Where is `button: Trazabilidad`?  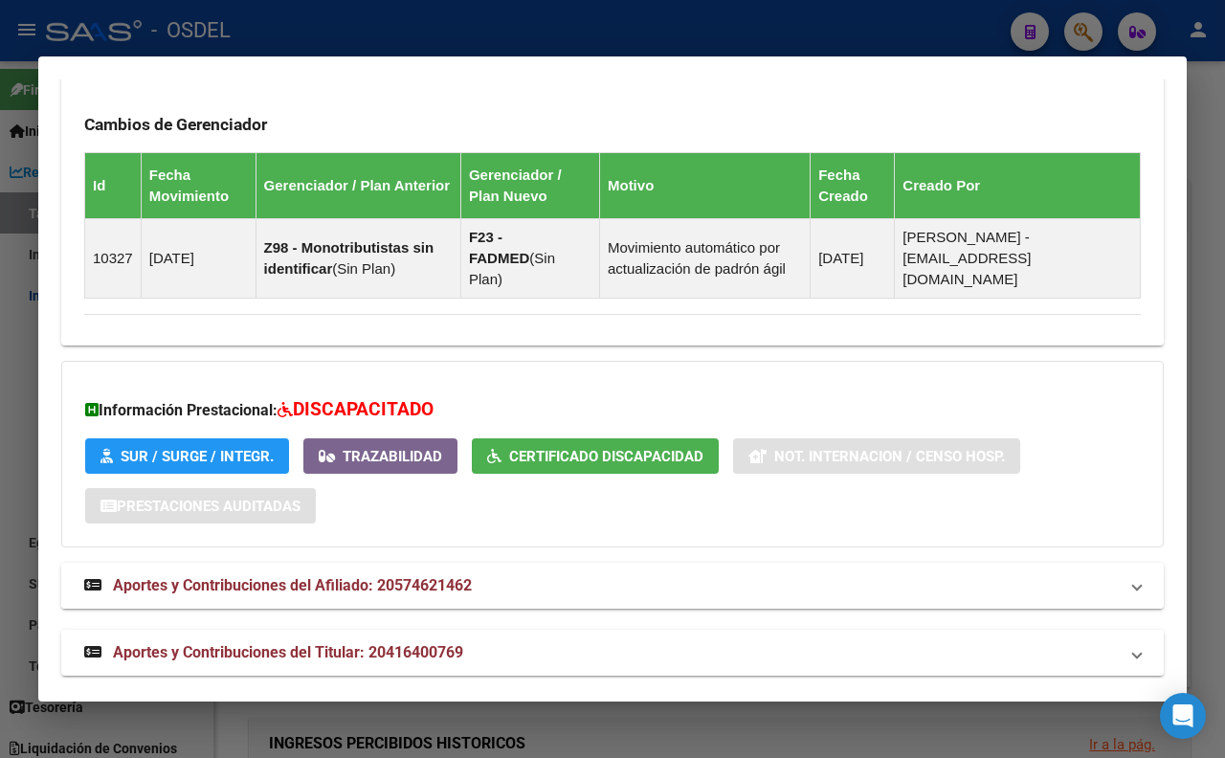 button: Trazabilidad is located at coordinates (380, 456).